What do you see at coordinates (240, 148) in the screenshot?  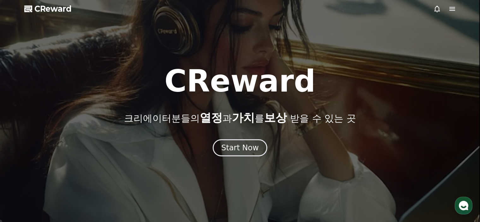 I see `button: Start Now` at bounding box center [240, 148].